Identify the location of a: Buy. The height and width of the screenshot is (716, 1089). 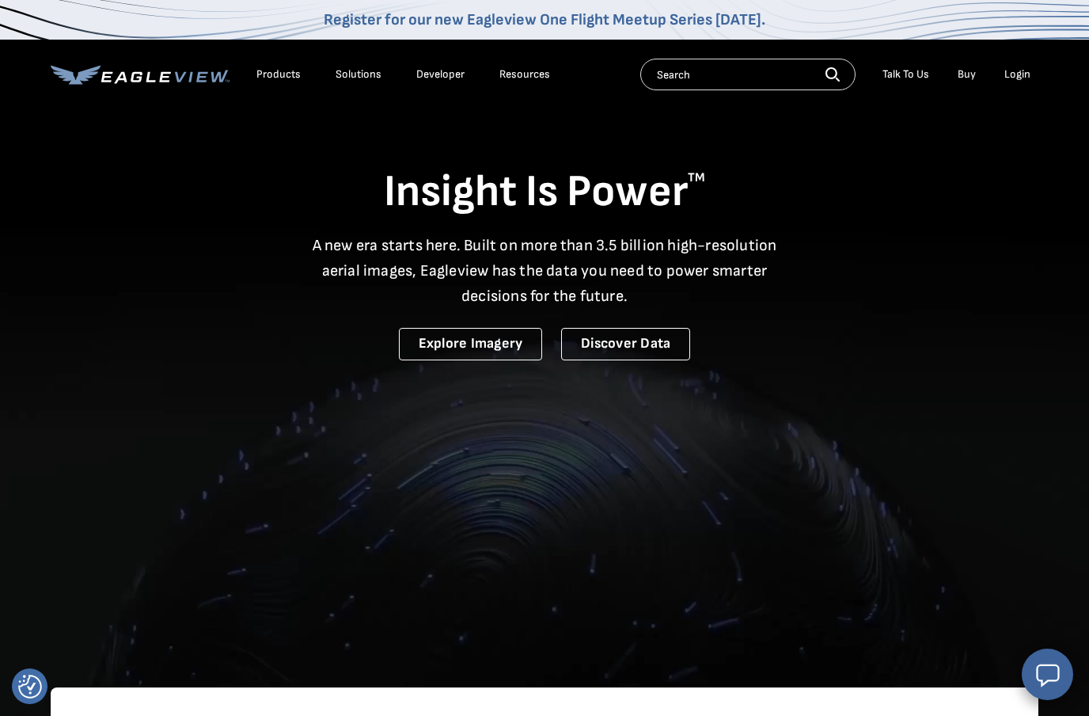
(967, 74).